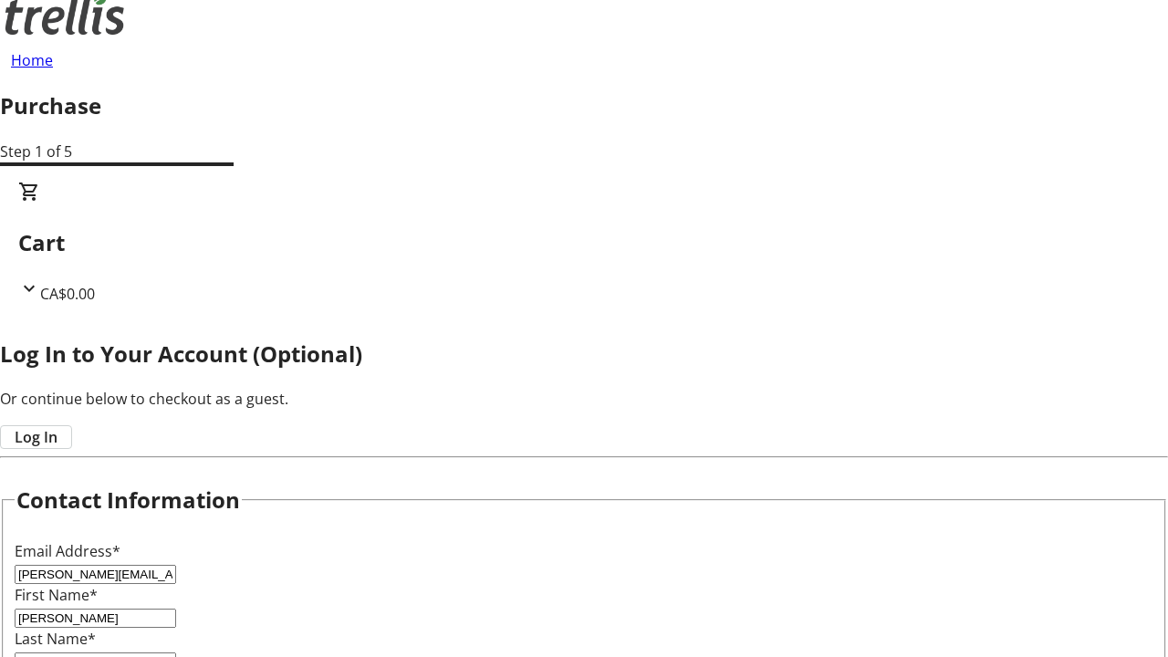 This screenshot has width=1168, height=657. What do you see at coordinates (584, 243) in the screenshot?
I see `div: CartCA$0.00` at bounding box center [584, 243].